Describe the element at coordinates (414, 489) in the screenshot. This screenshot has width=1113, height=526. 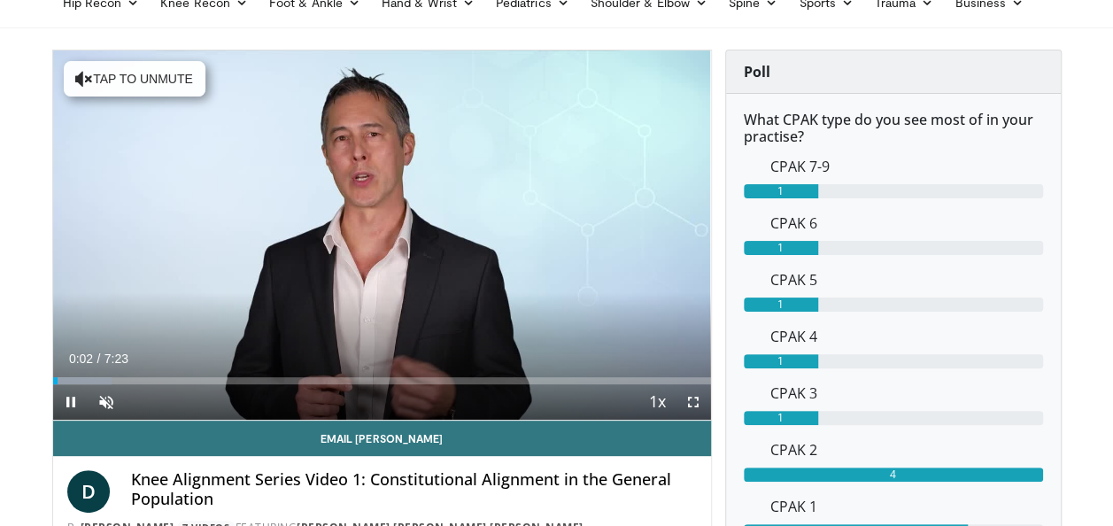
I see `h4: Knee Alignment Series Video 1: Constitutional Alignment in the General Population` at that location.